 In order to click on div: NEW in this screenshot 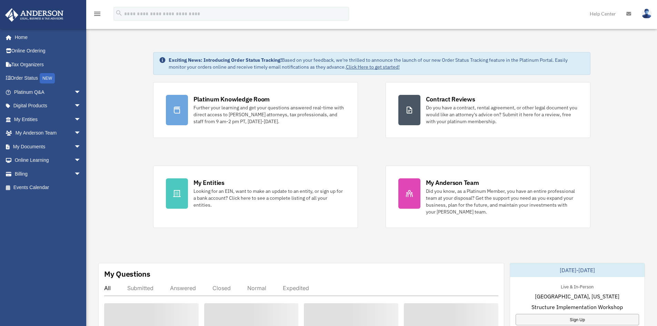, I will do `click(47, 78)`.